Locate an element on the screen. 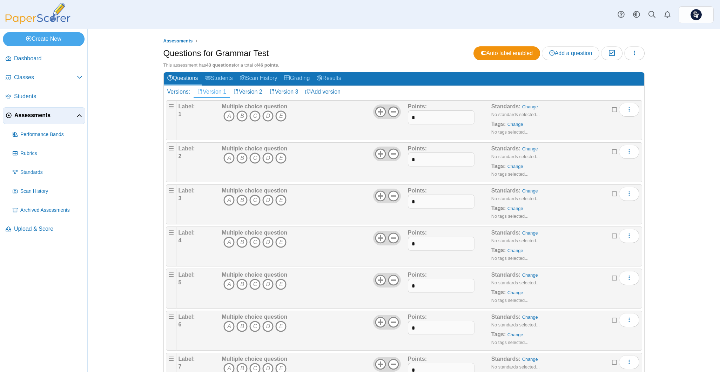 This screenshot has width=720, height=372. a: Students is located at coordinates (219, 79).